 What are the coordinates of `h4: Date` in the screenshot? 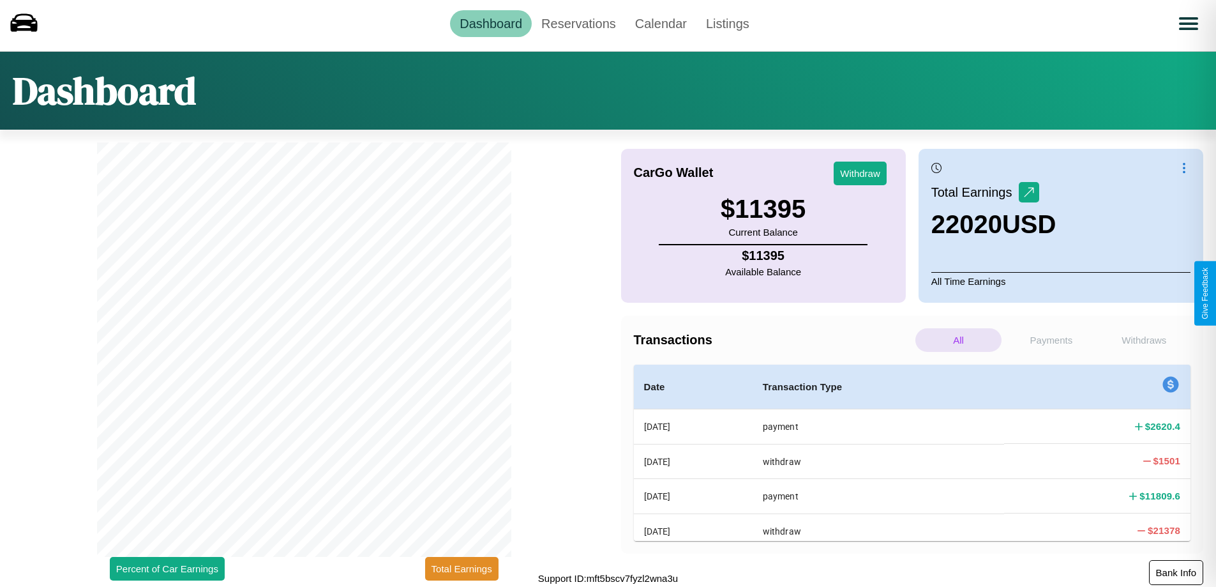 It's located at (693, 387).